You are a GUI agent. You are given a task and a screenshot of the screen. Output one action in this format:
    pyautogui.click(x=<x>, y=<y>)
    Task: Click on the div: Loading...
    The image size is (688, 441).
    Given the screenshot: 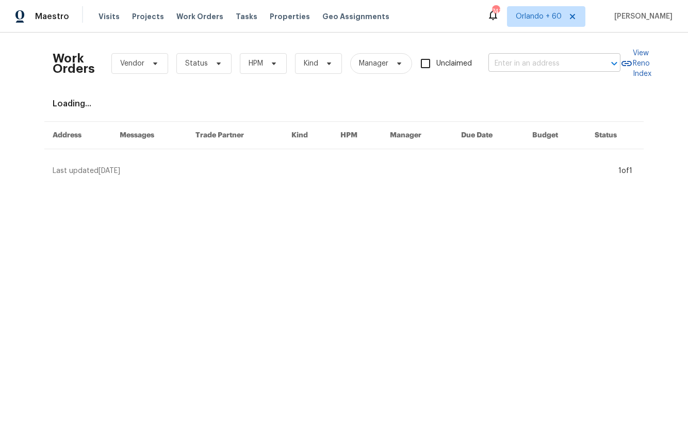 What is the action you would take?
    pyautogui.click(x=344, y=104)
    